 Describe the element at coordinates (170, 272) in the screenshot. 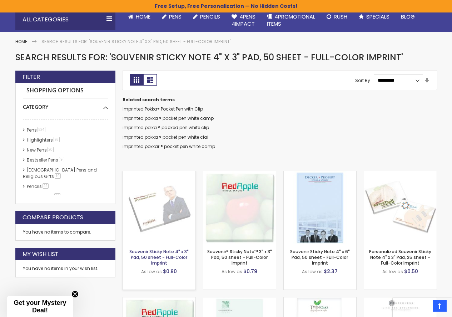

I see `span: $0.80` at that location.